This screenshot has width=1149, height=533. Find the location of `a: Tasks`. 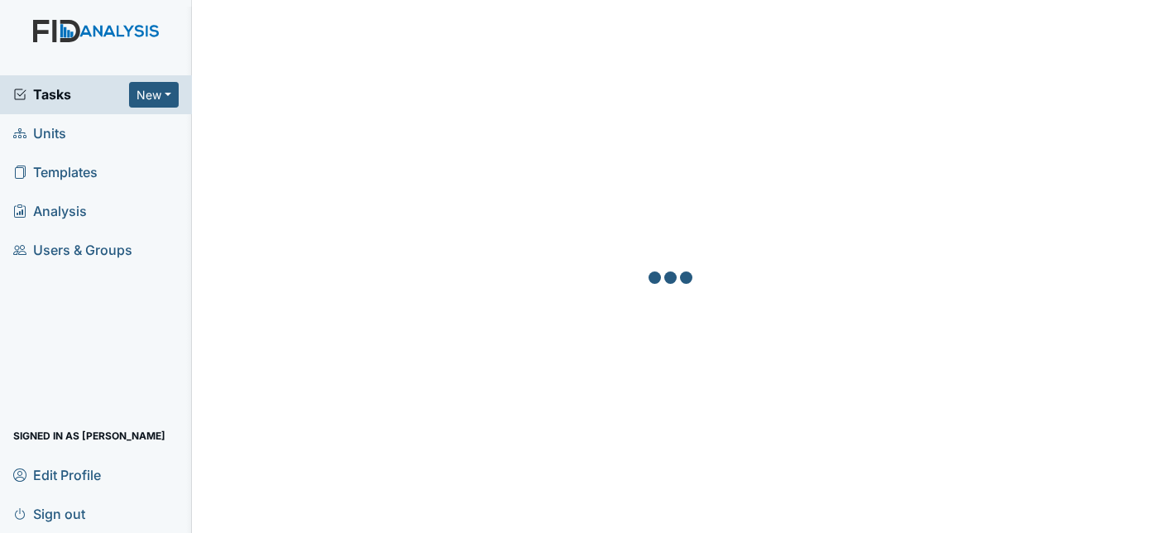

a: Tasks is located at coordinates (71, 94).